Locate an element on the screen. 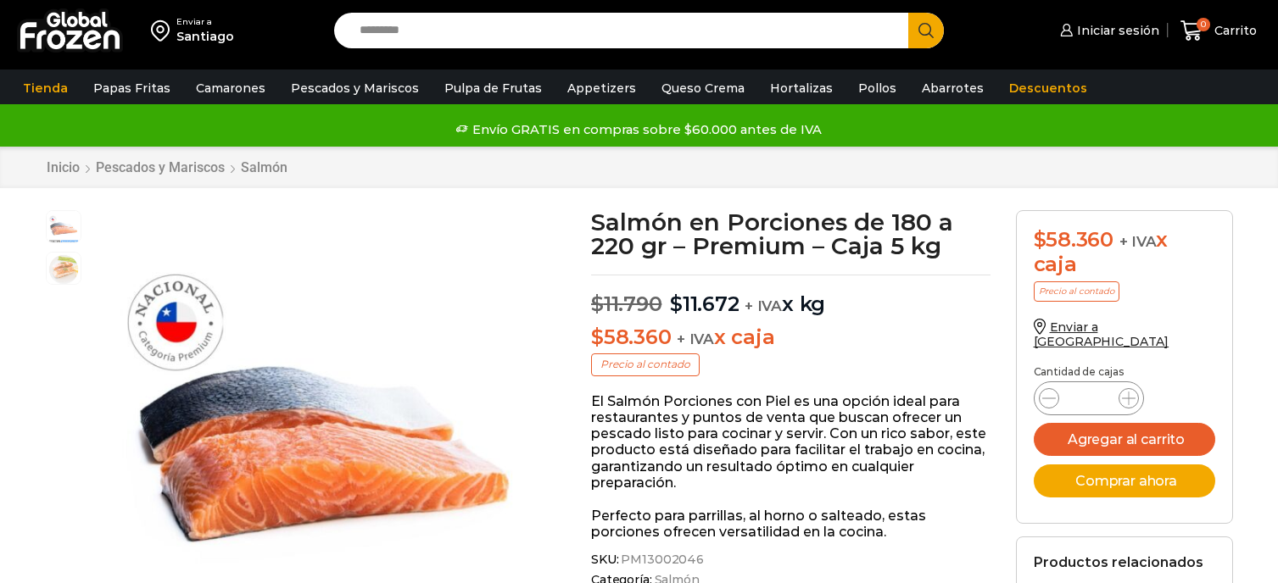  span: plato-salmon is located at coordinates (64, 270).